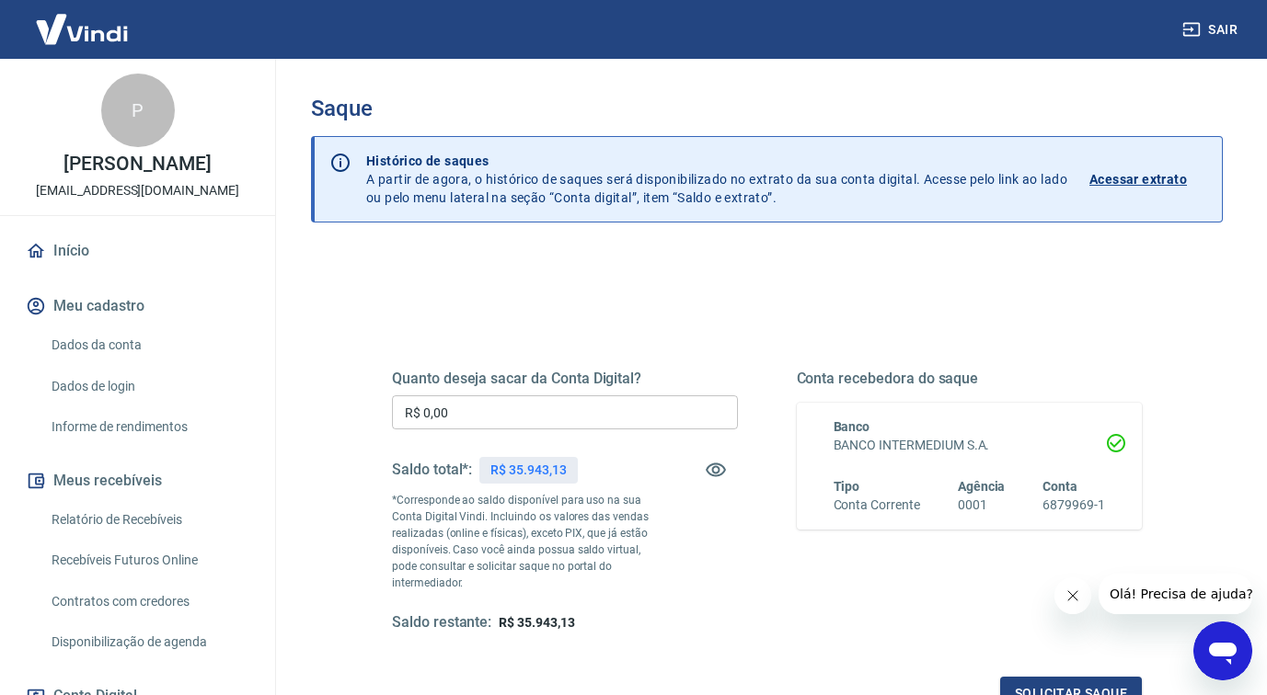 The width and height of the screenshot is (1267, 695). What do you see at coordinates (148, 427) in the screenshot?
I see `a: Informe de rendimentos` at bounding box center [148, 427].